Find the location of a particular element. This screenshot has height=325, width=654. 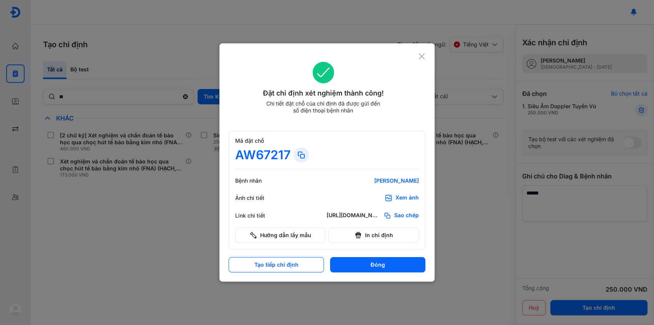

div: AW67217 is located at coordinates (263, 155).